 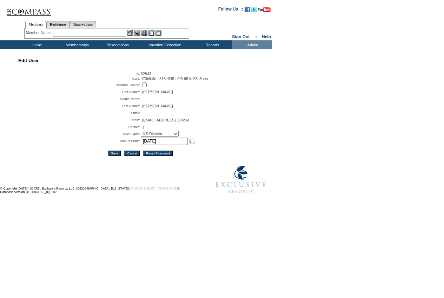 I want to click on td: Suffix:, so click(x=79, y=113).